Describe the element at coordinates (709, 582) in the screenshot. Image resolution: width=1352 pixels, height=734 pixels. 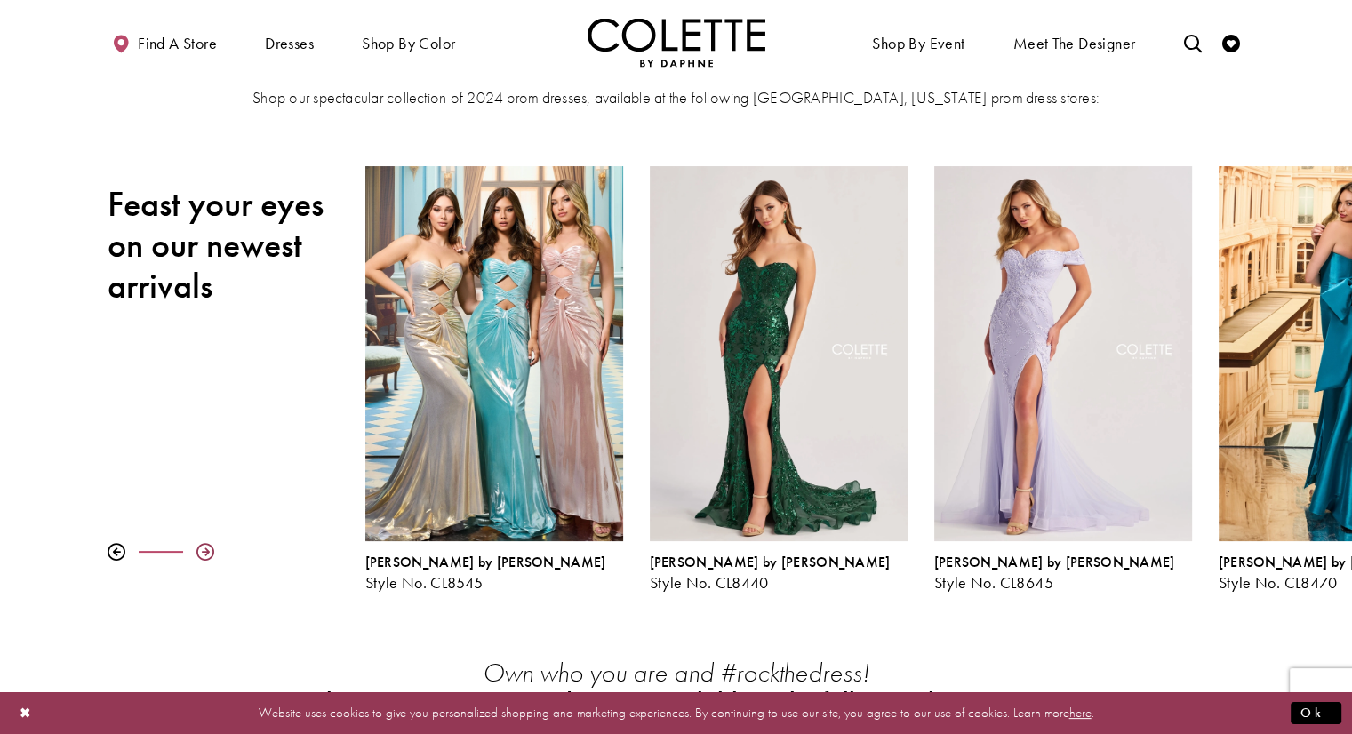
I see `span: Style No. CL8440` at that location.